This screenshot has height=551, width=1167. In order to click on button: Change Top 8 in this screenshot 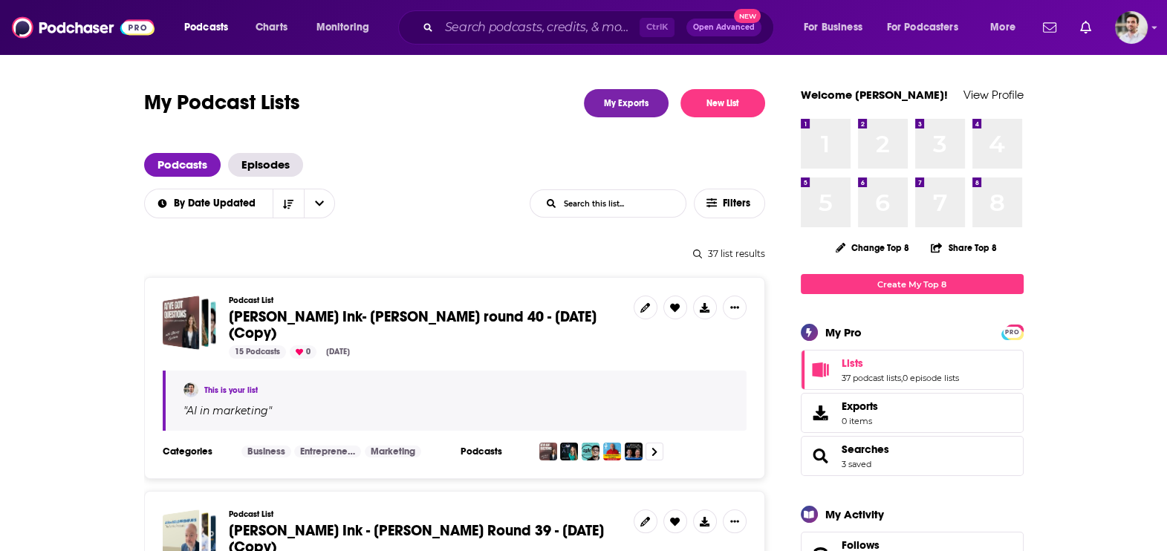, I will do `click(873, 247)`.